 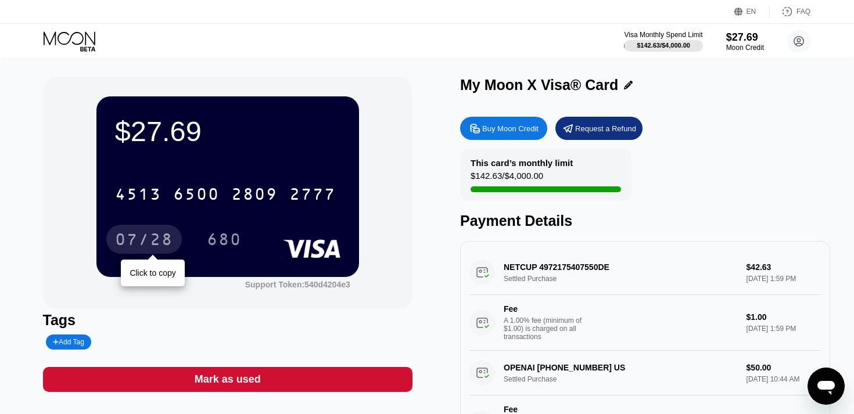 What do you see at coordinates (297, 285) in the screenshot?
I see `div: Support Token:540d4204e3` at bounding box center [297, 285].